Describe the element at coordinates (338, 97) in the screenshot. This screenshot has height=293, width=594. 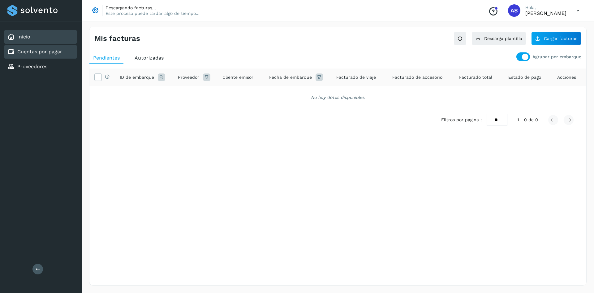
I see `div: No hay datos disponibles` at that location.